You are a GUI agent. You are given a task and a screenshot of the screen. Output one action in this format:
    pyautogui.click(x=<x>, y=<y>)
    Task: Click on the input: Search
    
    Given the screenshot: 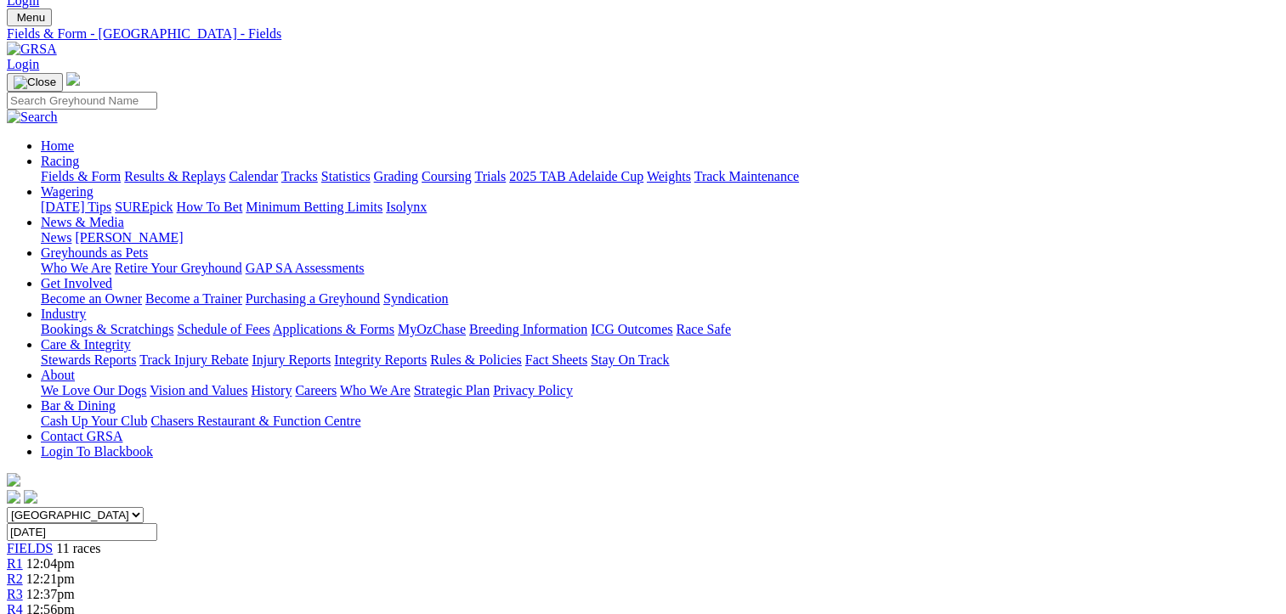 What is the action you would take?
    pyautogui.click(x=82, y=100)
    